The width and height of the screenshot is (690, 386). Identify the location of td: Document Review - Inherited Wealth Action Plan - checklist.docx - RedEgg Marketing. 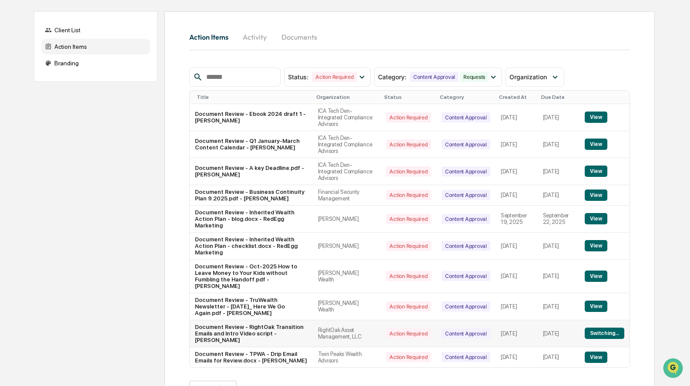
(251, 246).